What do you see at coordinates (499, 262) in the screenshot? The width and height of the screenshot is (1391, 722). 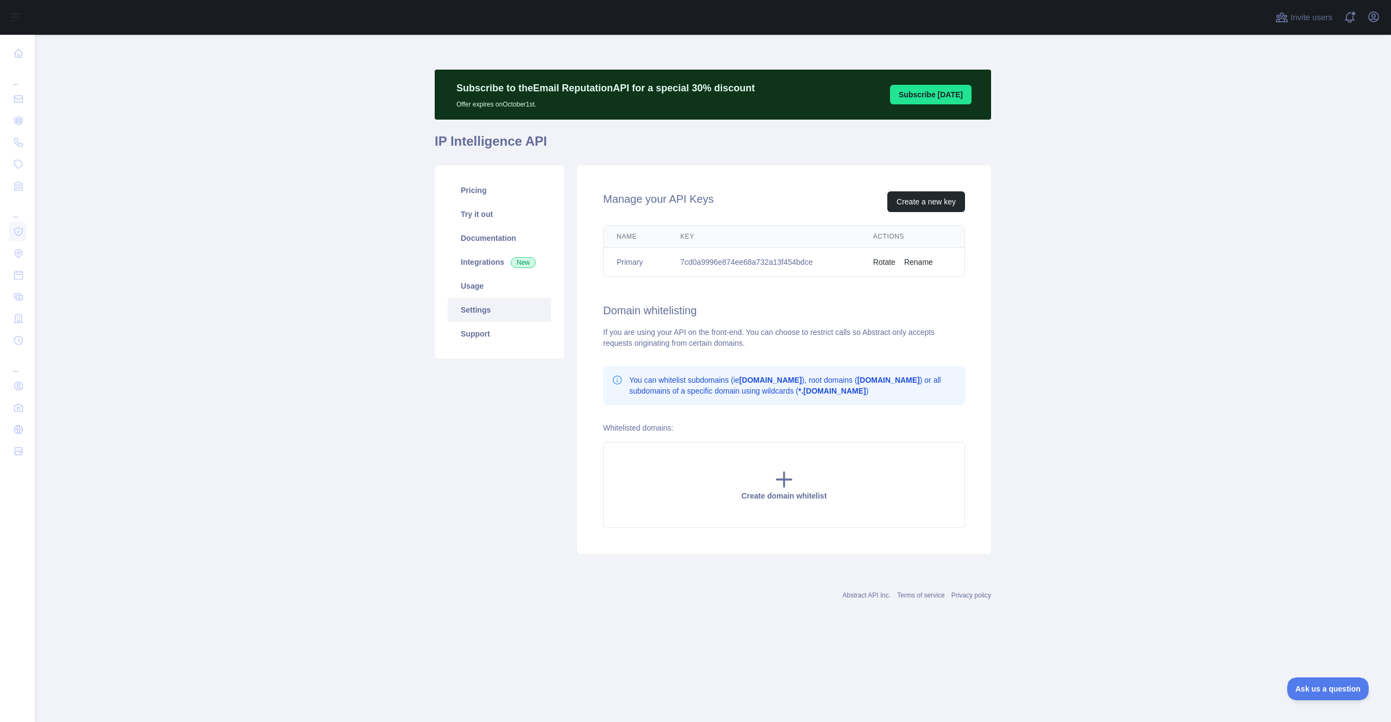 I see `a: Integrations New` at bounding box center [499, 262].